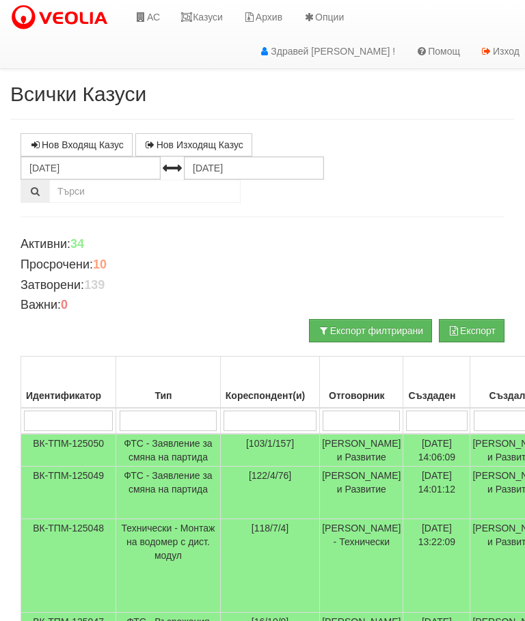 The image size is (525, 621). I want to click on th: Идентификатор: No sort applied, activate to apply an ascending sort, so click(68, 383).